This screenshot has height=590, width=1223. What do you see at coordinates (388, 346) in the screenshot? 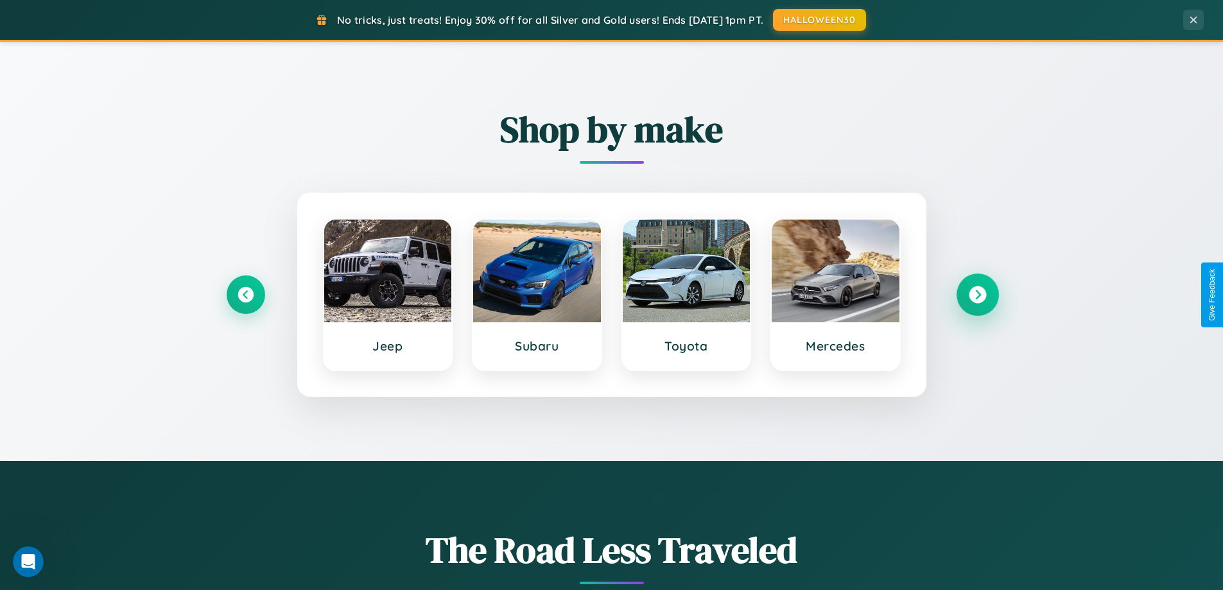
I see `h3: Jeep` at bounding box center [388, 346].